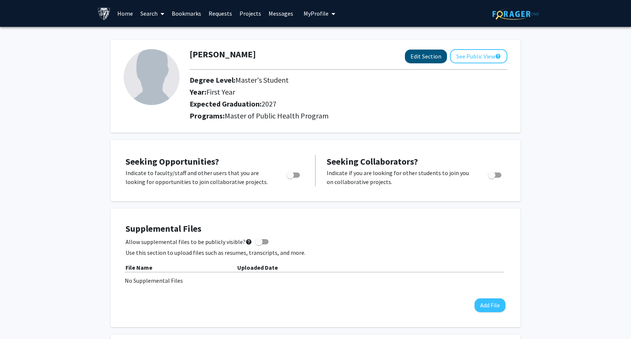  What do you see at coordinates (316, 13) in the screenshot?
I see `span: My Profile` at bounding box center [316, 13].